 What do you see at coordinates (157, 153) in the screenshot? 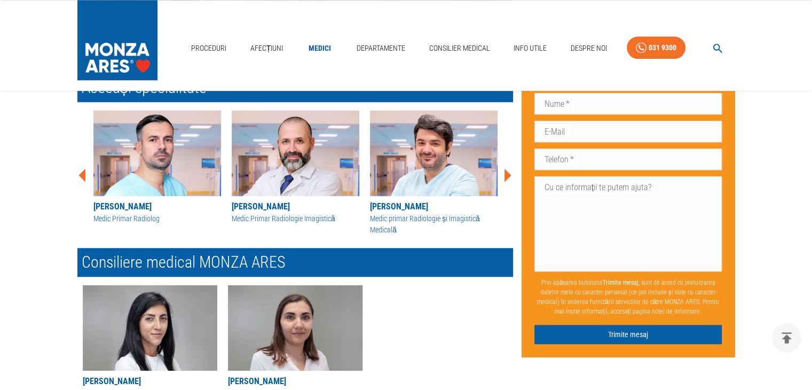
I see `img: Dr. Razvan Stanciulescu` at bounding box center [157, 153].